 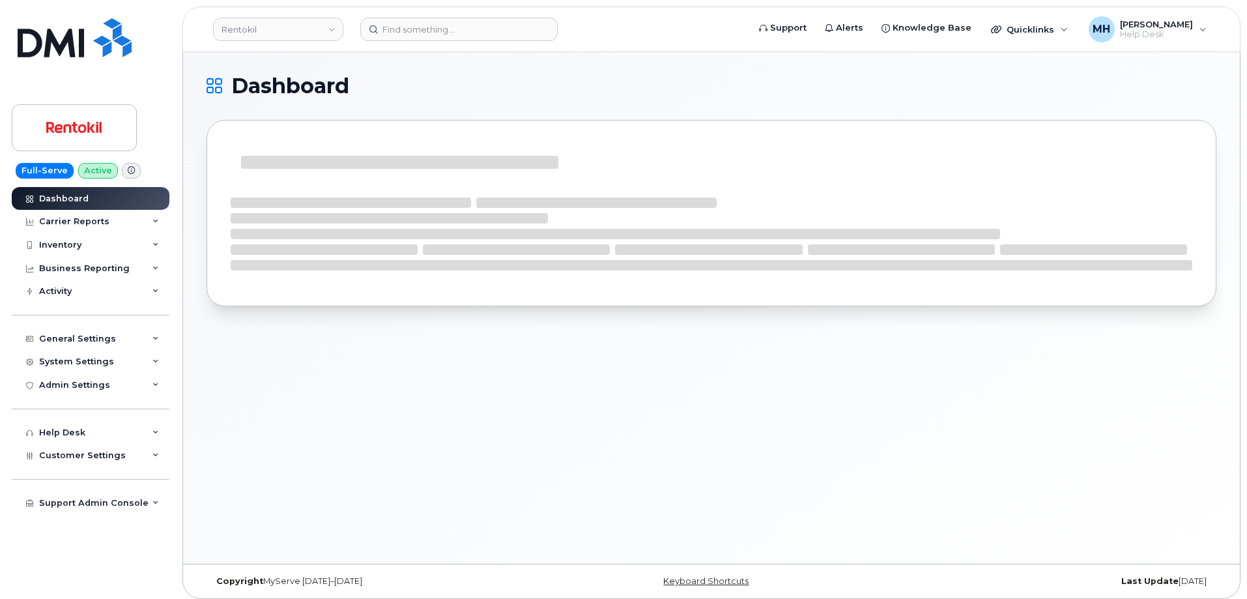 I want to click on span: Dashboard, so click(x=290, y=86).